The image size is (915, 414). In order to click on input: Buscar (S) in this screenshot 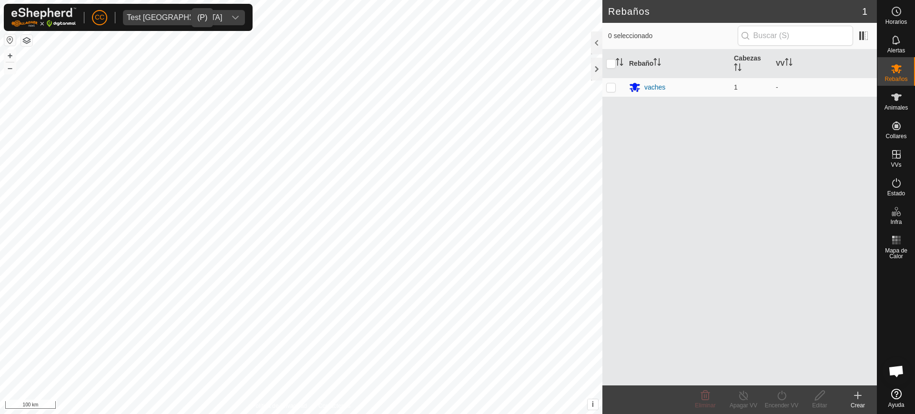, I will do `click(795, 36)`.